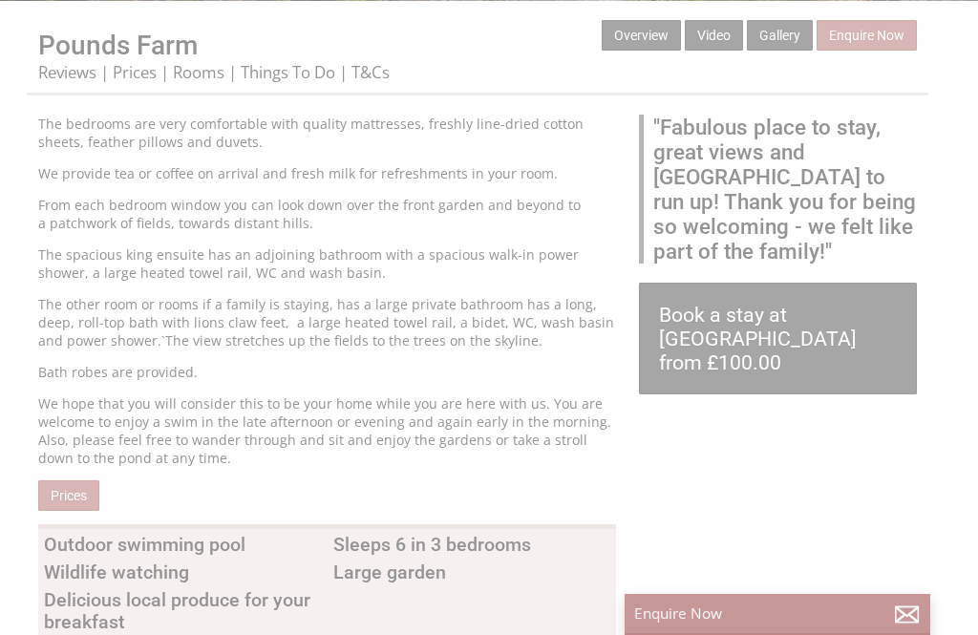 The height and width of the screenshot is (635, 978). I want to click on p: From each bedroom window you can look down over the front garden and beyond to a patchwork of fie..., so click(327, 214).